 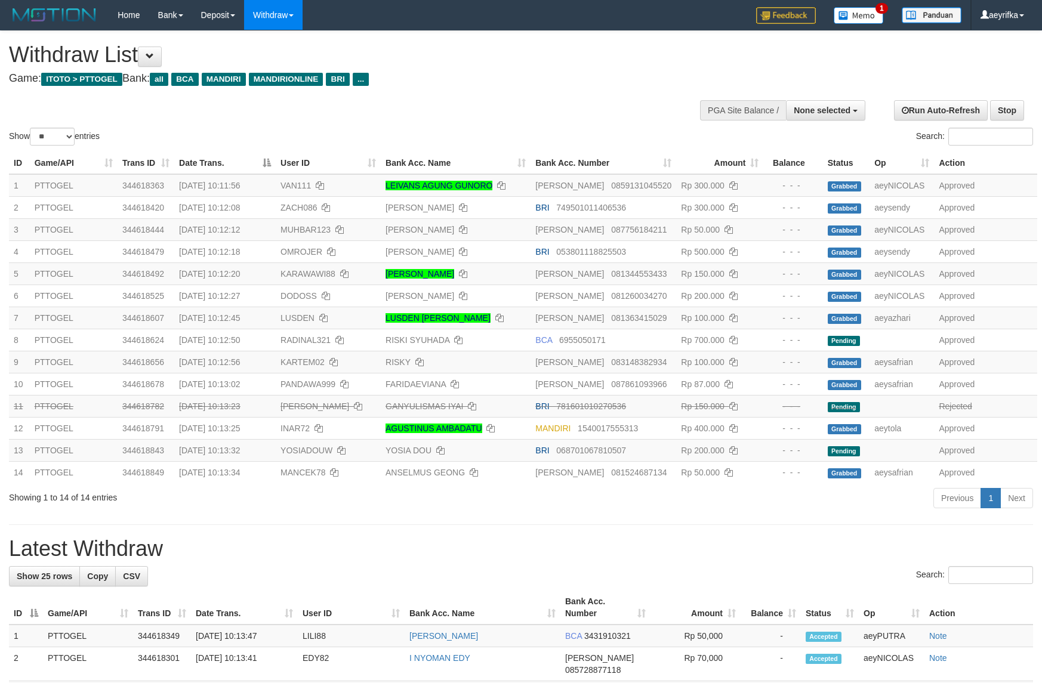 What do you see at coordinates (224, 79) in the screenshot?
I see `span: MANDIRI` at bounding box center [224, 79].